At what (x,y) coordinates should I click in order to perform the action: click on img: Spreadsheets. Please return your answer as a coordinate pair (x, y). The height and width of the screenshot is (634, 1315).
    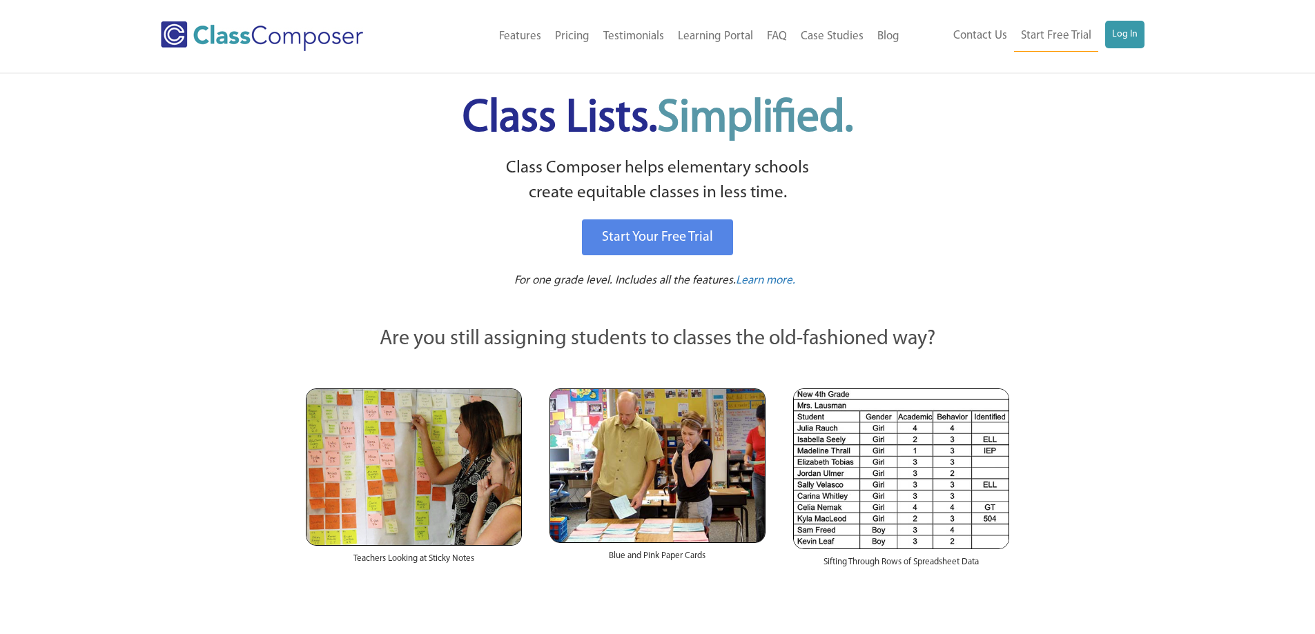
    Looking at the image, I should click on (901, 469).